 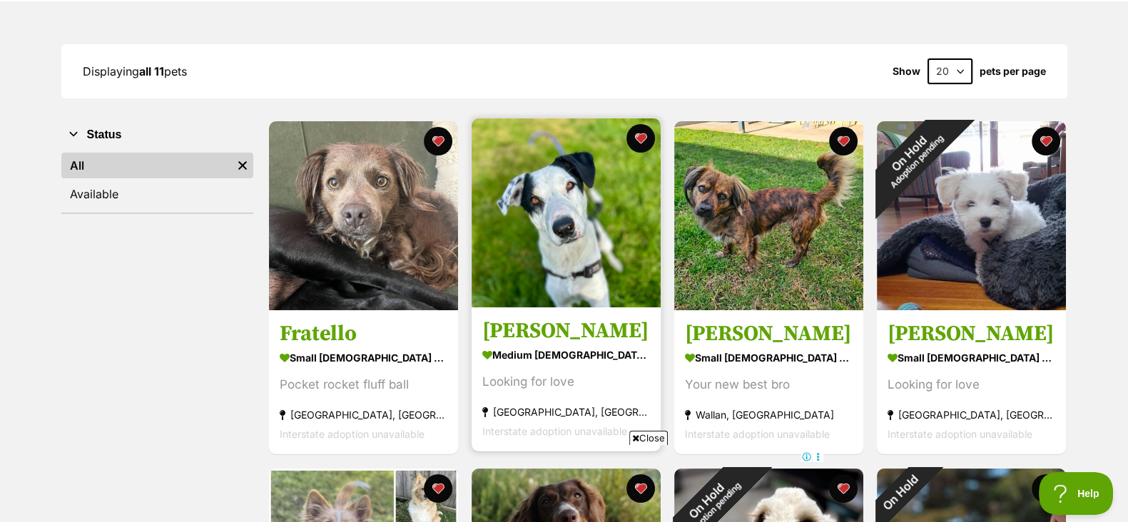 I want to click on img: Kevin, so click(x=971, y=215).